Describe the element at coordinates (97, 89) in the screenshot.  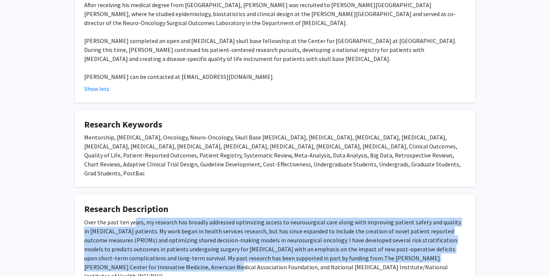
I see `button: Show less` at that location.